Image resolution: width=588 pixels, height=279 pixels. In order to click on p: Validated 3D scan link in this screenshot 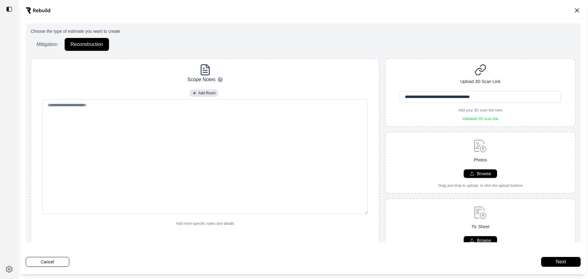, I will do `click(480, 119)`.